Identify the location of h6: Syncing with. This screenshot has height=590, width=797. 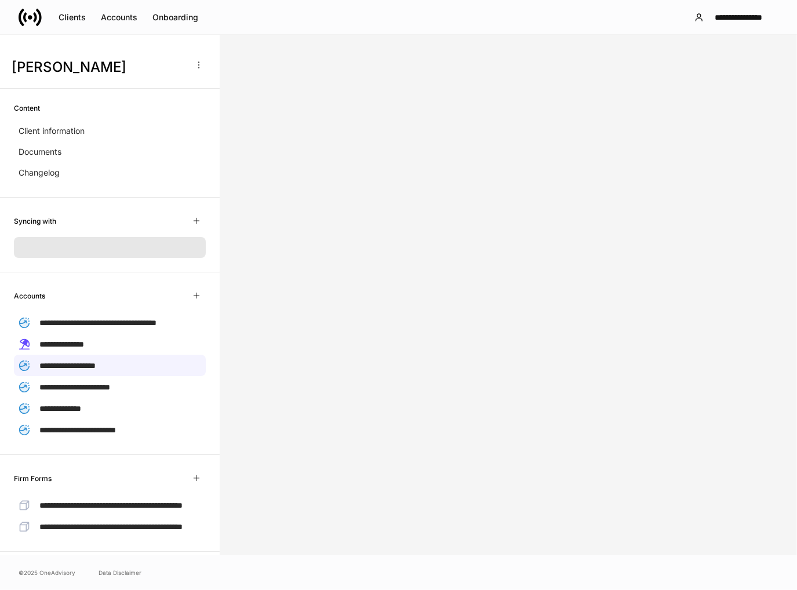
(35, 221).